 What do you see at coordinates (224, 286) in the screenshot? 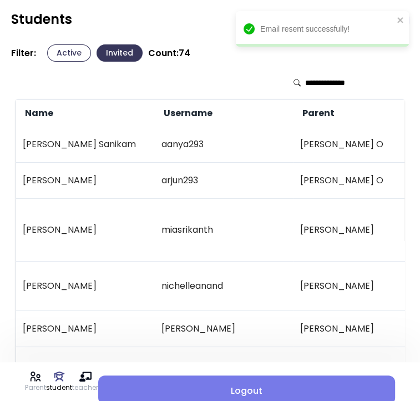
I see `td: nichelleanand` at bounding box center [224, 286].